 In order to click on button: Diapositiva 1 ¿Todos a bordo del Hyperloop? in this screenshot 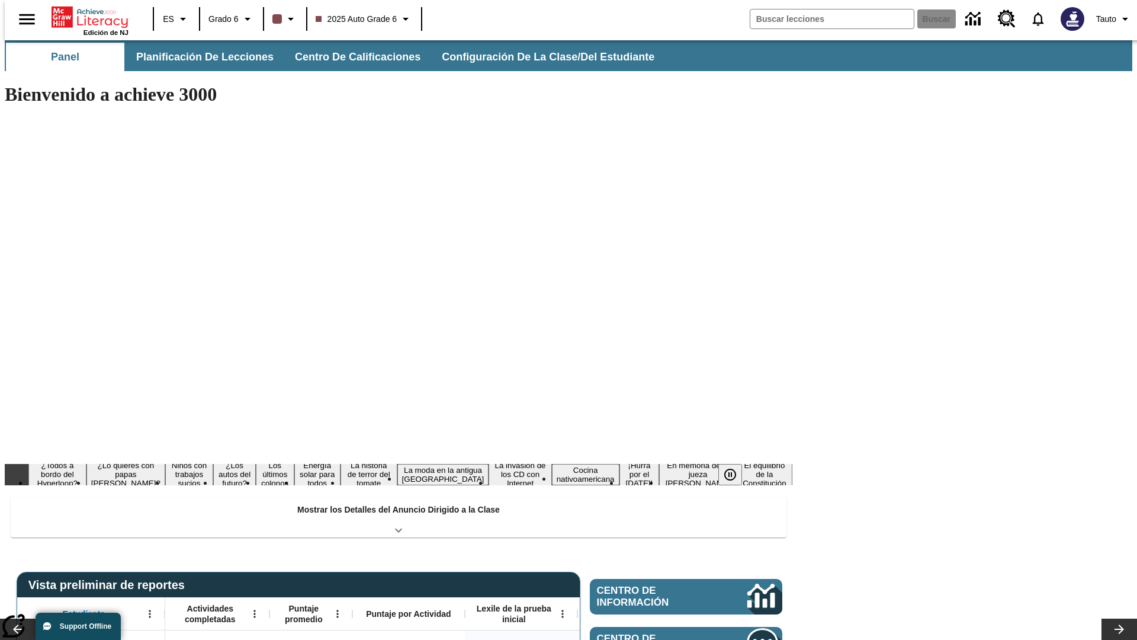, I will do `click(57, 474)`.